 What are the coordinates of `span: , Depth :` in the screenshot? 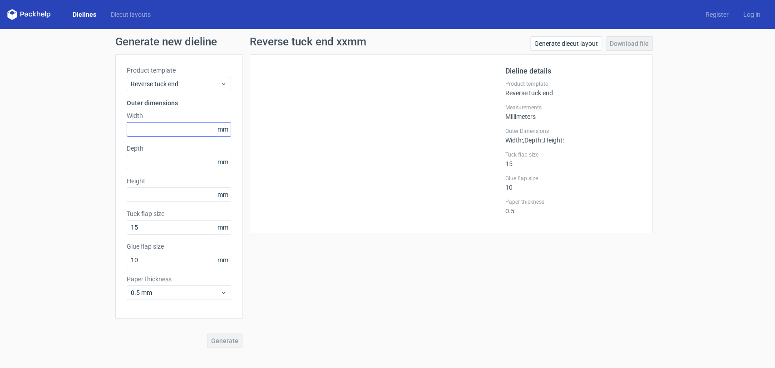 It's located at (532, 140).